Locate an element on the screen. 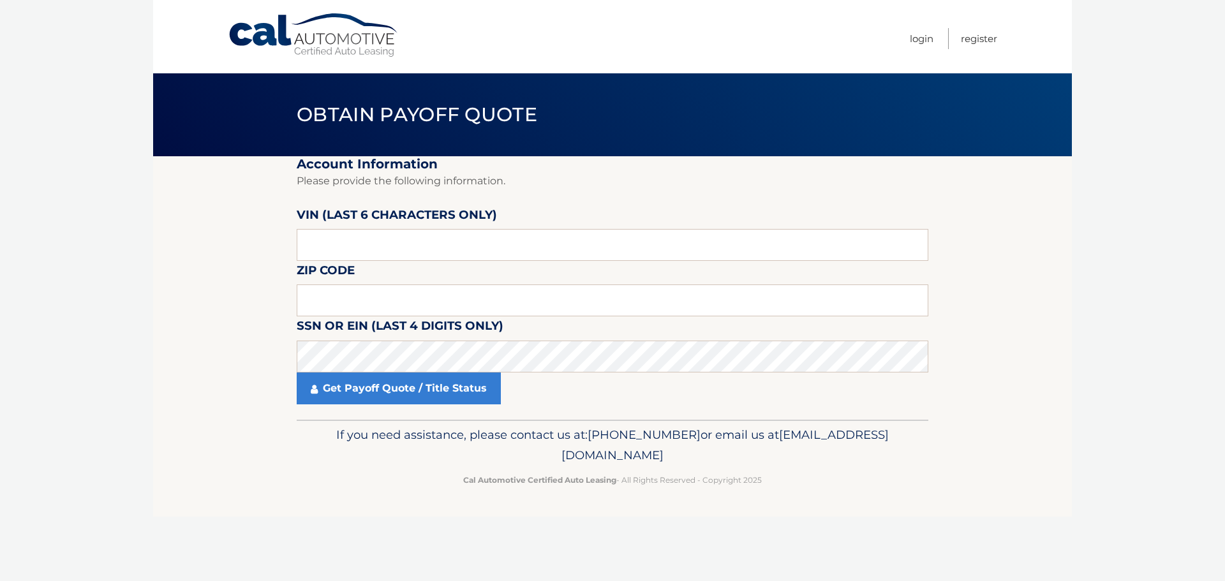 The image size is (1225, 581). p: - All Rights Reserved - Copyright 2025 is located at coordinates (613, 480).